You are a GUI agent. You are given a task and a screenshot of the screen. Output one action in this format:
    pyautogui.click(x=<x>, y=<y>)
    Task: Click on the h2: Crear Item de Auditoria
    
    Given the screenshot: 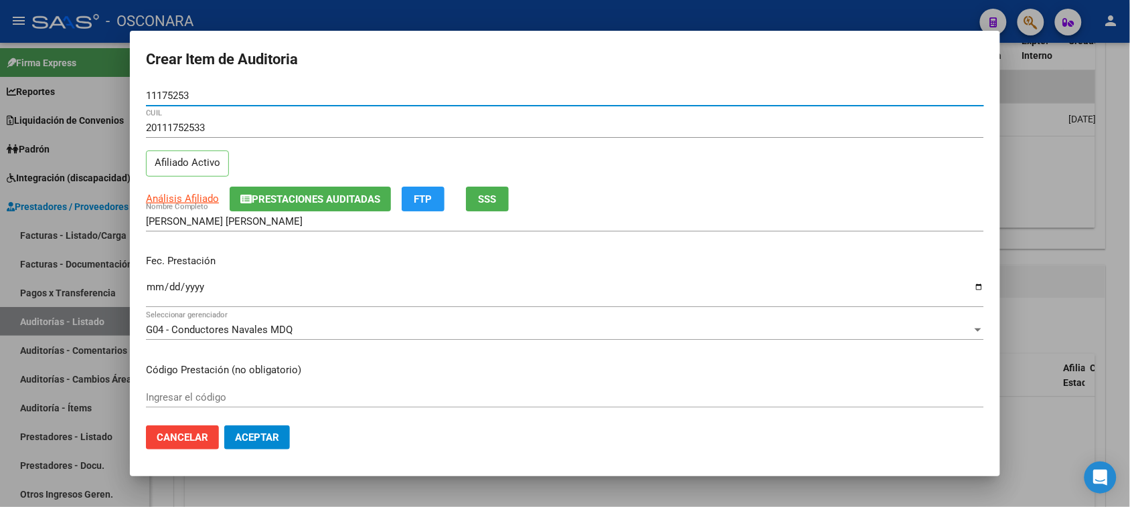 What is the action you would take?
    pyautogui.click(x=565, y=60)
    